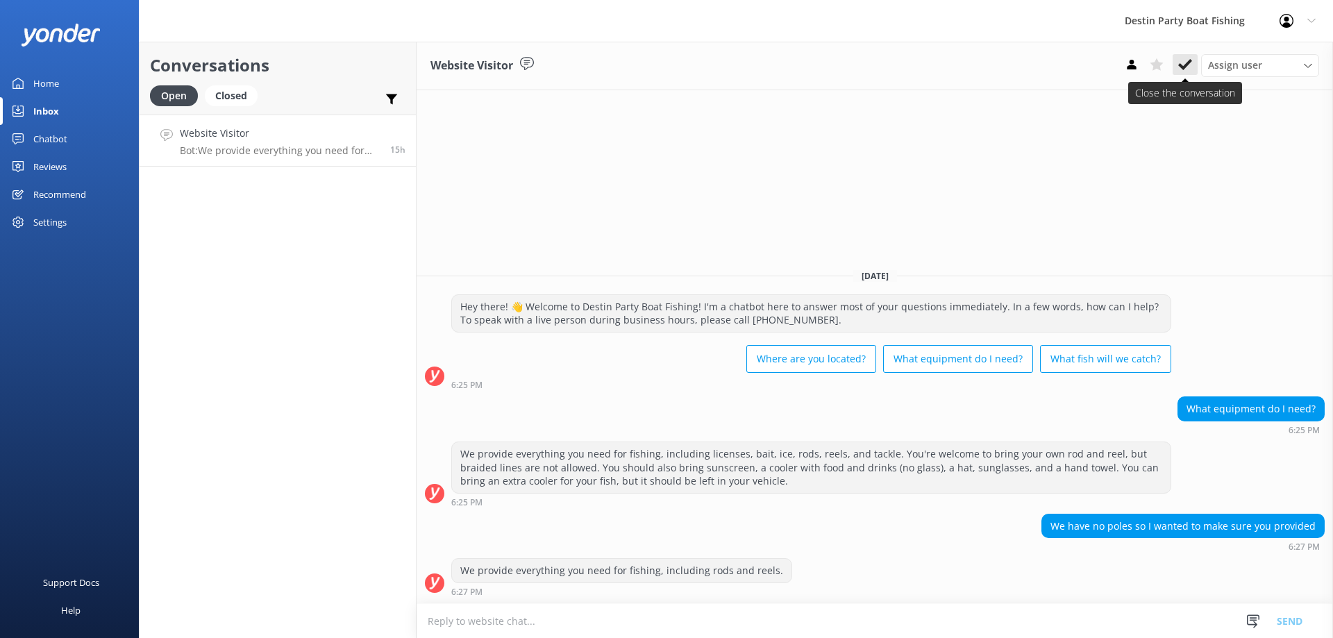  Describe the element at coordinates (1260, 65) in the screenshot. I see `div: Assign User` at that location.